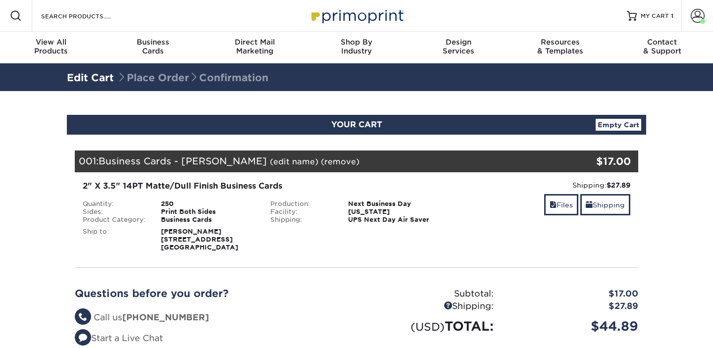  I want to click on div: Quantity:, so click(114, 204).